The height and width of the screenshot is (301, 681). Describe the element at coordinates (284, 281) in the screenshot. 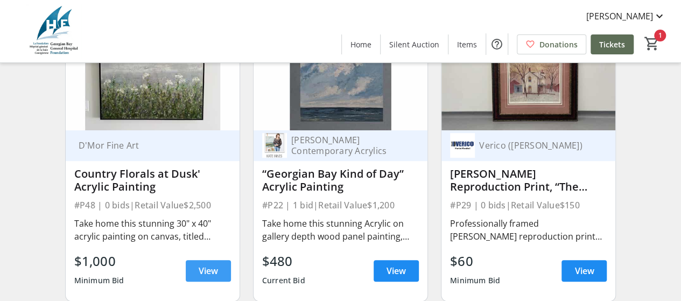

I see `div: Current Bid` at that location.